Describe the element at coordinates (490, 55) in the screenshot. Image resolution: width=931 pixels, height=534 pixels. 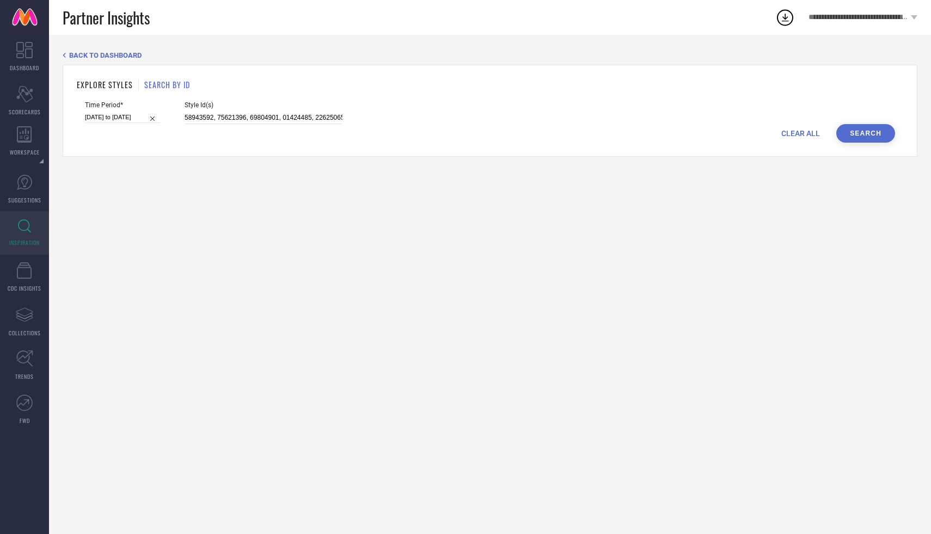
I see `div: Back TO Dashboard` at that location.